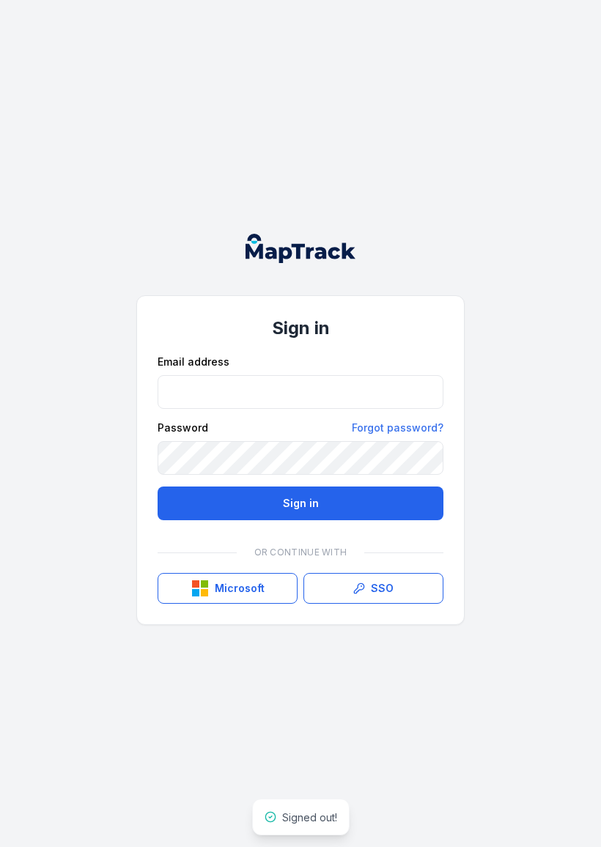 The width and height of the screenshot is (601, 847). What do you see at coordinates (300, 503) in the screenshot?
I see `button: Sign in` at bounding box center [300, 503].